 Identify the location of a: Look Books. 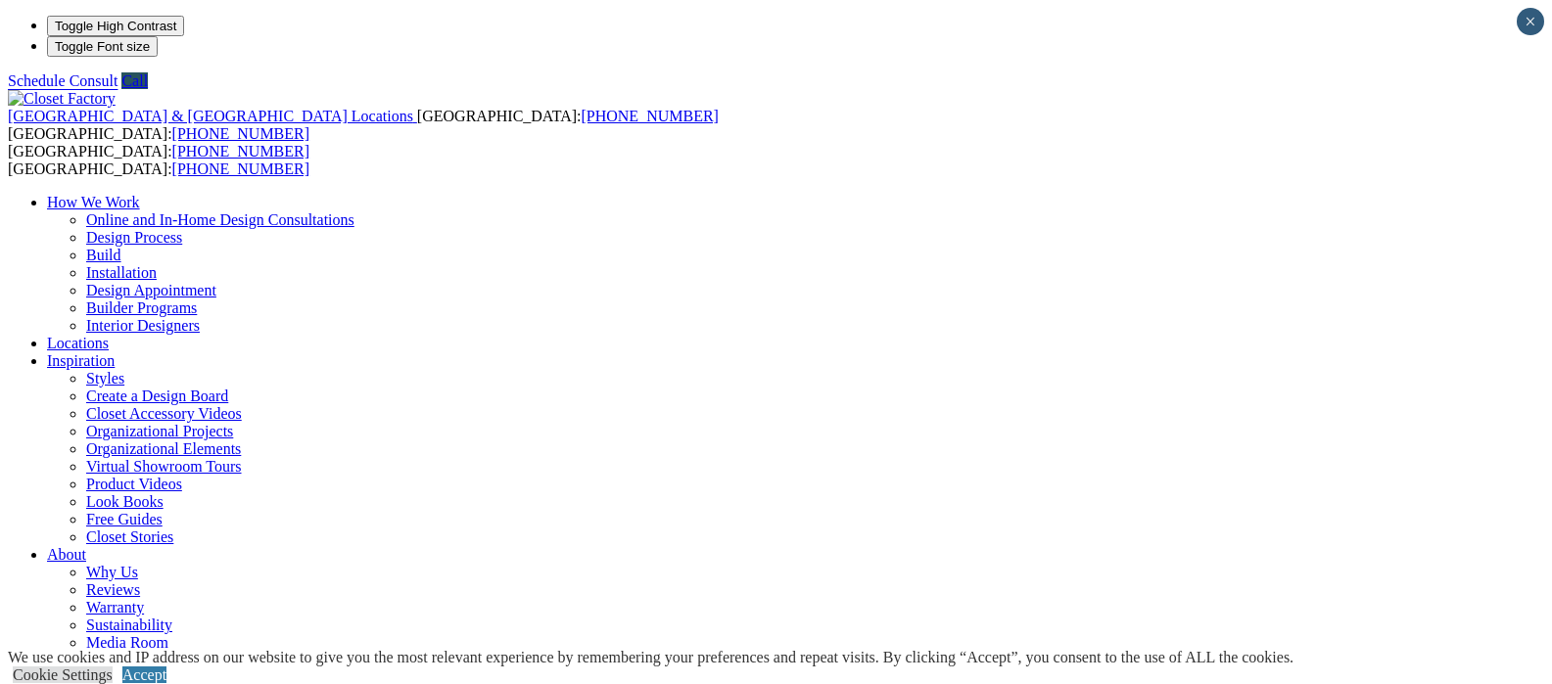
(124, 501).